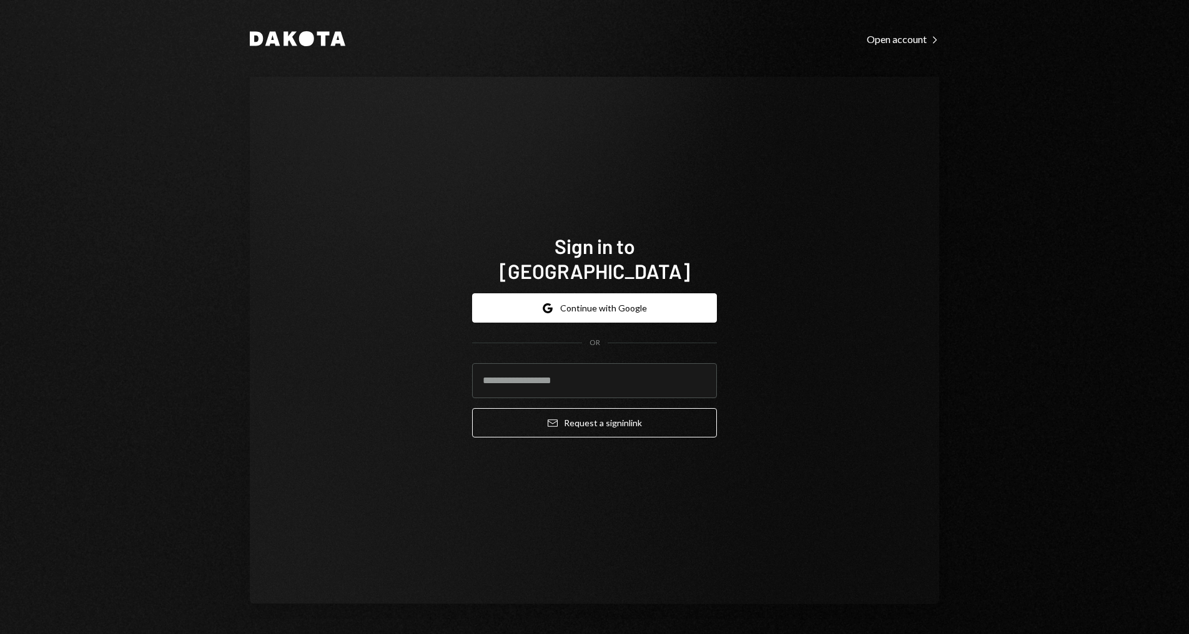 The image size is (1189, 634). I want to click on a: Open account, so click(903, 39).